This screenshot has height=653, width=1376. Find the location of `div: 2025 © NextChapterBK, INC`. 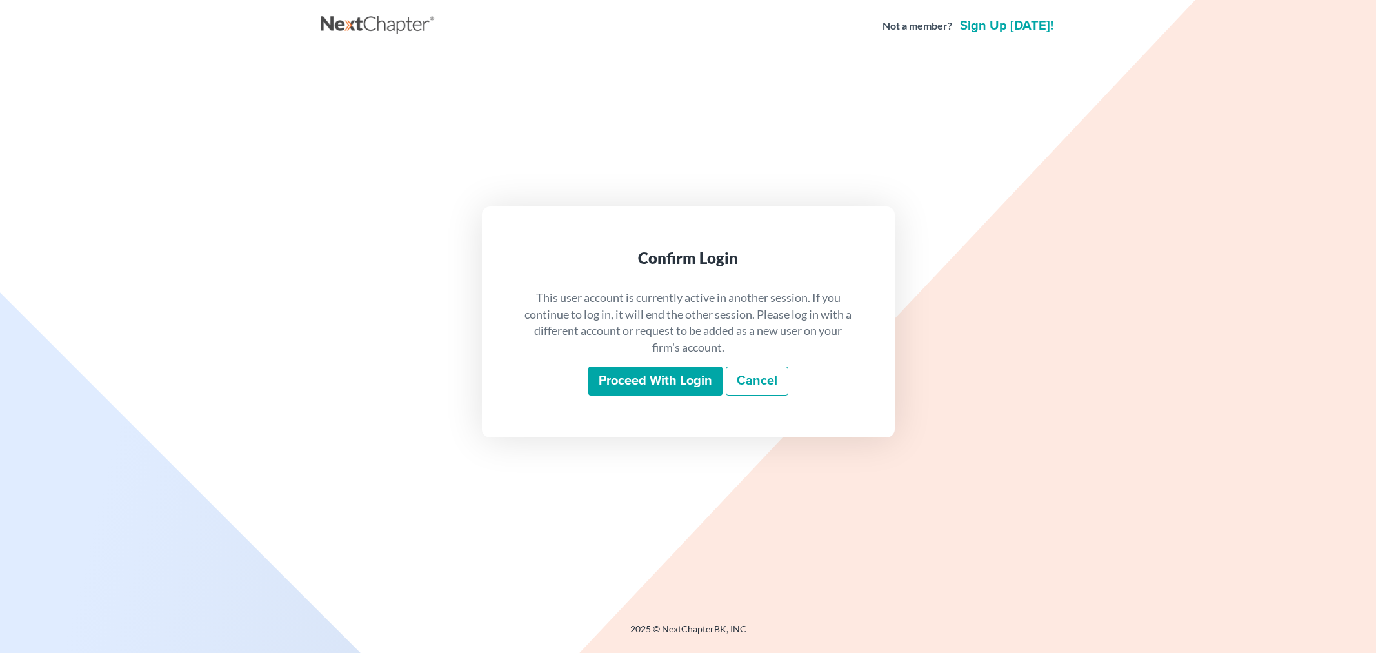

div: 2025 © NextChapterBK, INC is located at coordinates (688, 634).